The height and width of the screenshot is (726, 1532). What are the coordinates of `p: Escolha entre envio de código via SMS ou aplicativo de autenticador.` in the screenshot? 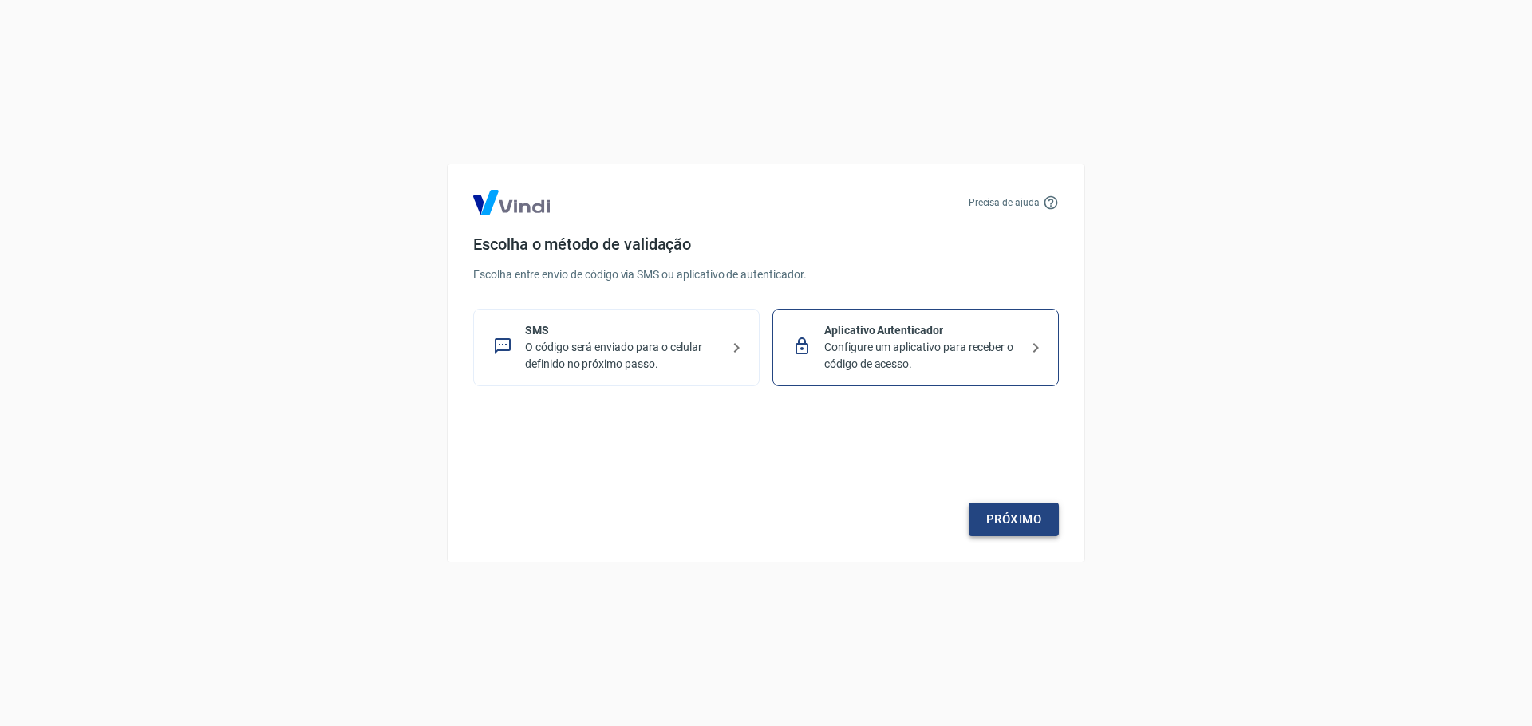 It's located at (766, 274).